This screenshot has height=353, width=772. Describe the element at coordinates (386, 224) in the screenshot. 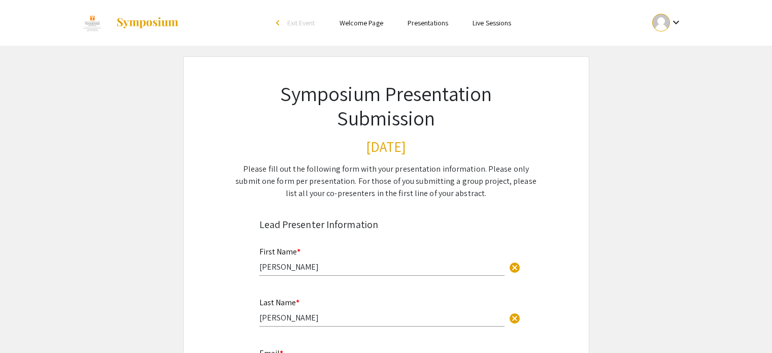

I see `div: Lead Presenter Information` at that location.